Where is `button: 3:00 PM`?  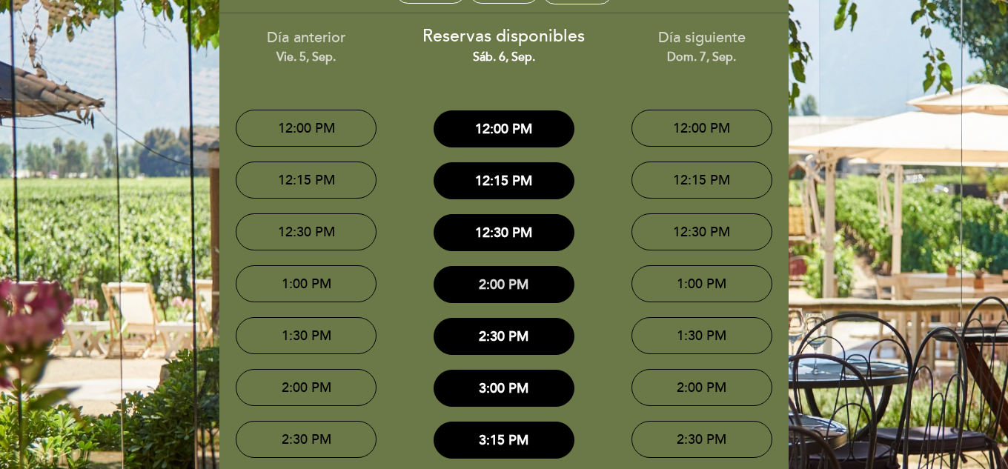
button: 3:00 PM is located at coordinates (504, 388).